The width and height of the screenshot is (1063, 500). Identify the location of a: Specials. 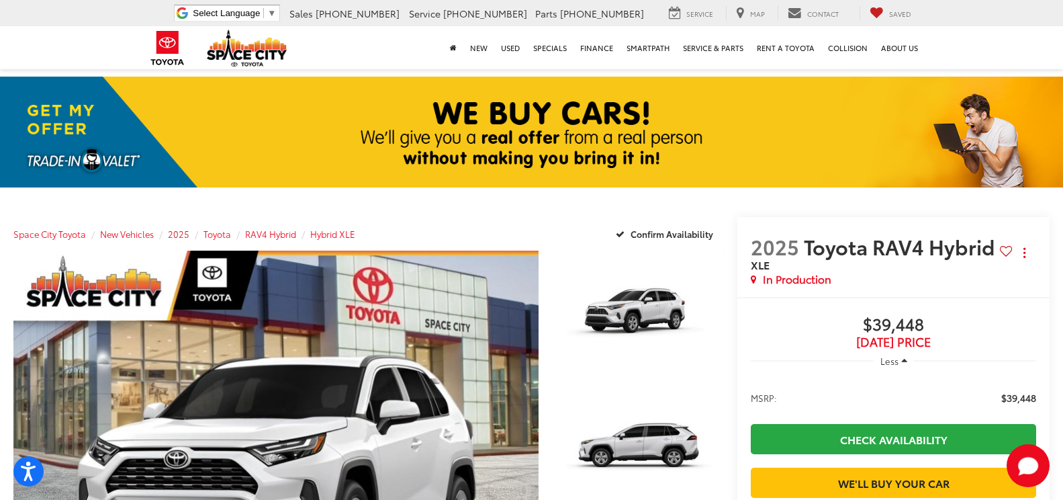
(550, 48).